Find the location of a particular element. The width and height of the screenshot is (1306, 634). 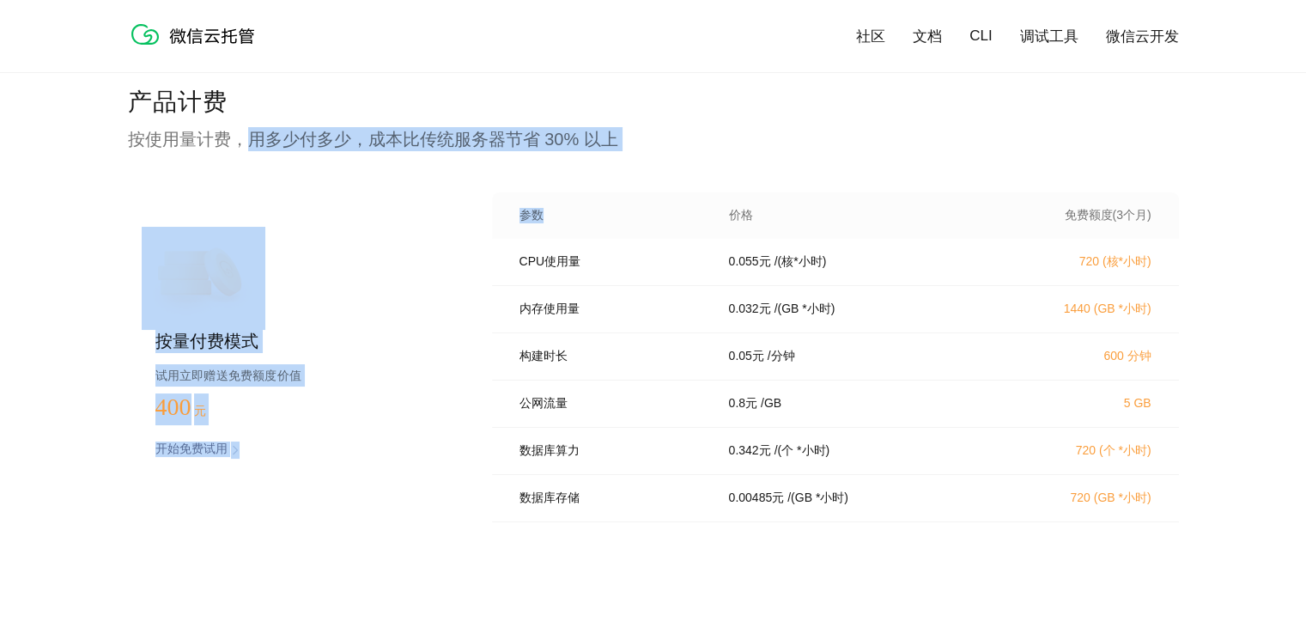

p: / (个 *小时) is located at coordinates (802, 451).